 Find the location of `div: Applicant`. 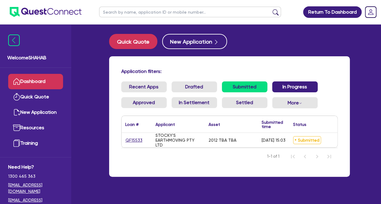

div: Applicant is located at coordinates (165, 125).